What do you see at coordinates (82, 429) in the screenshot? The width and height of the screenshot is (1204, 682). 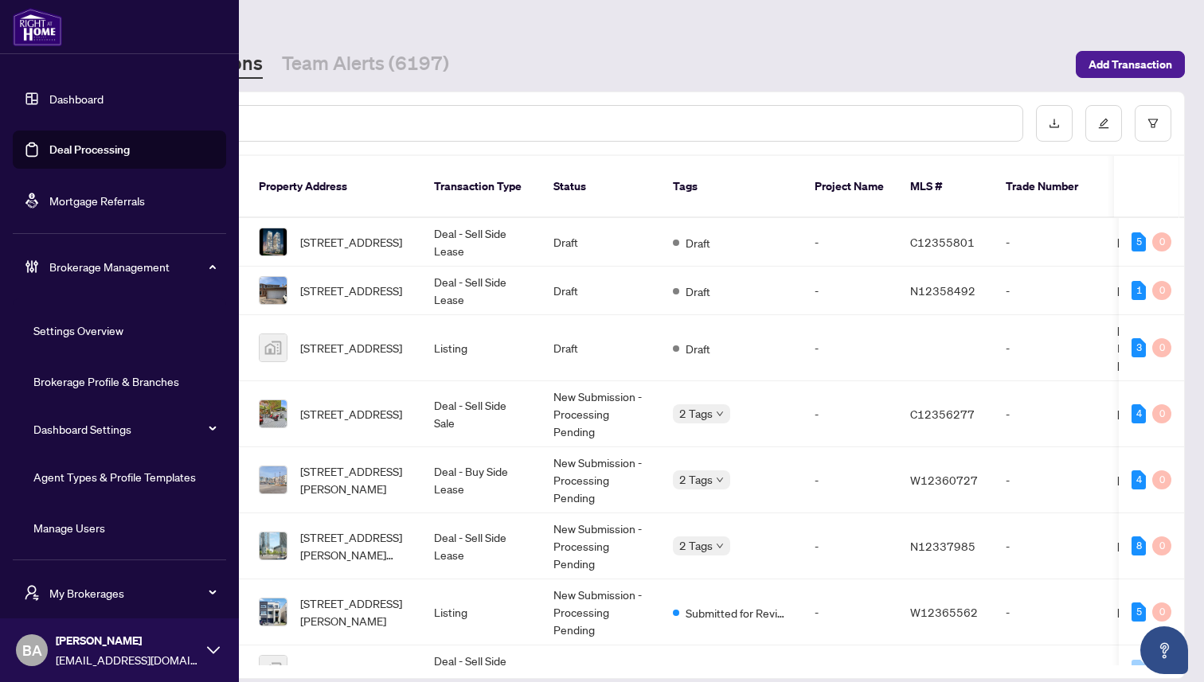 I see `a: Dashboard Settings` at bounding box center [82, 429].